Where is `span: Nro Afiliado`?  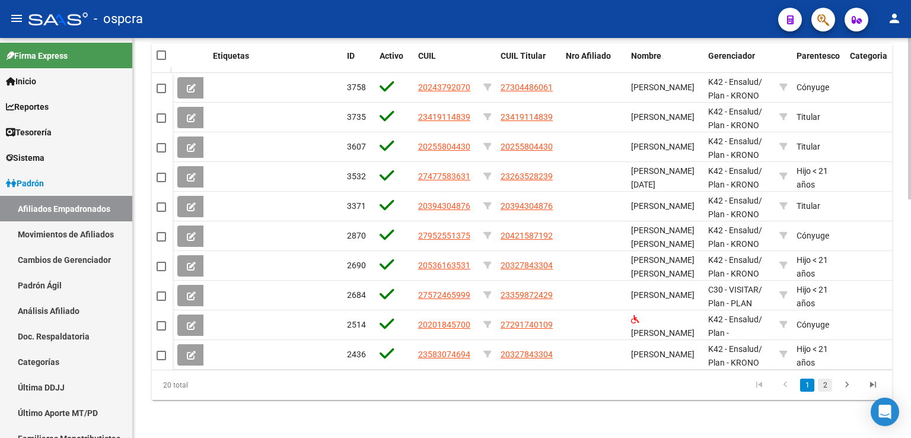 span: Nro Afiliado is located at coordinates (588, 56).